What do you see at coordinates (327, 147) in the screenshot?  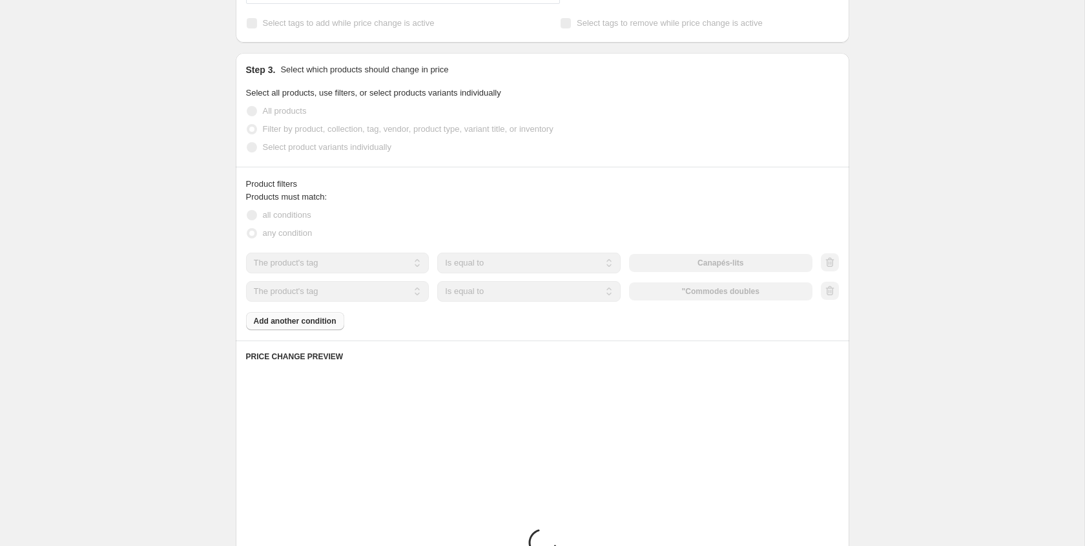 I see `span: Select product variants individually` at bounding box center [327, 147].